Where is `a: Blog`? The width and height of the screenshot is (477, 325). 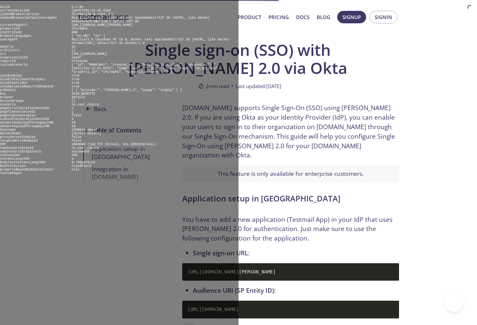
a: Blog is located at coordinates (323, 17).